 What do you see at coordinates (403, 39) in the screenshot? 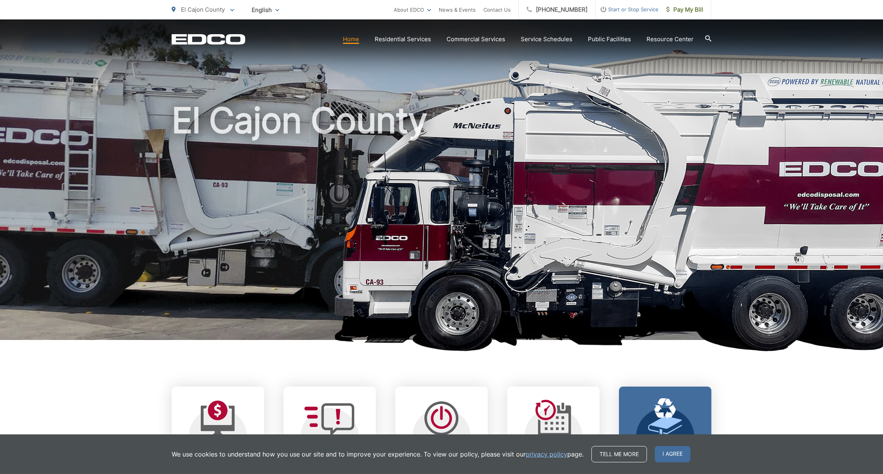
I see `a: Residential Services` at bounding box center [403, 39].